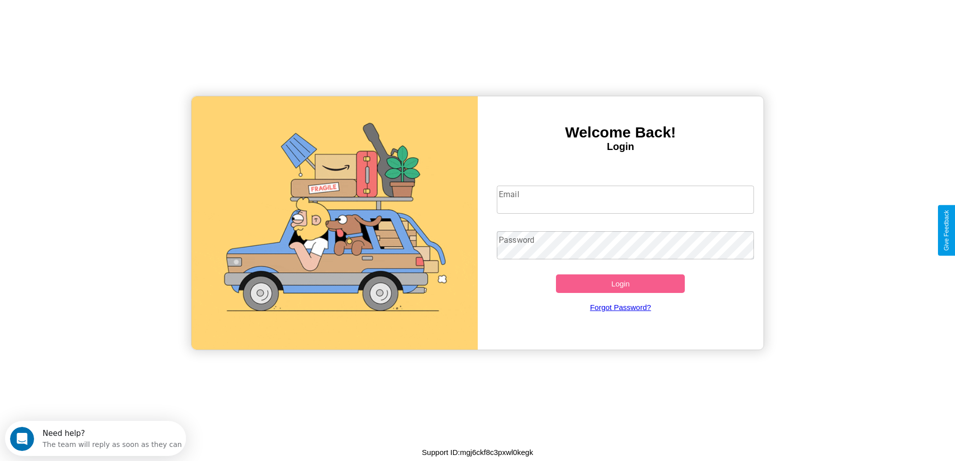  What do you see at coordinates (621, 146) in the screenshot?
I see `h4: Login` at bounding box center [621, 146].